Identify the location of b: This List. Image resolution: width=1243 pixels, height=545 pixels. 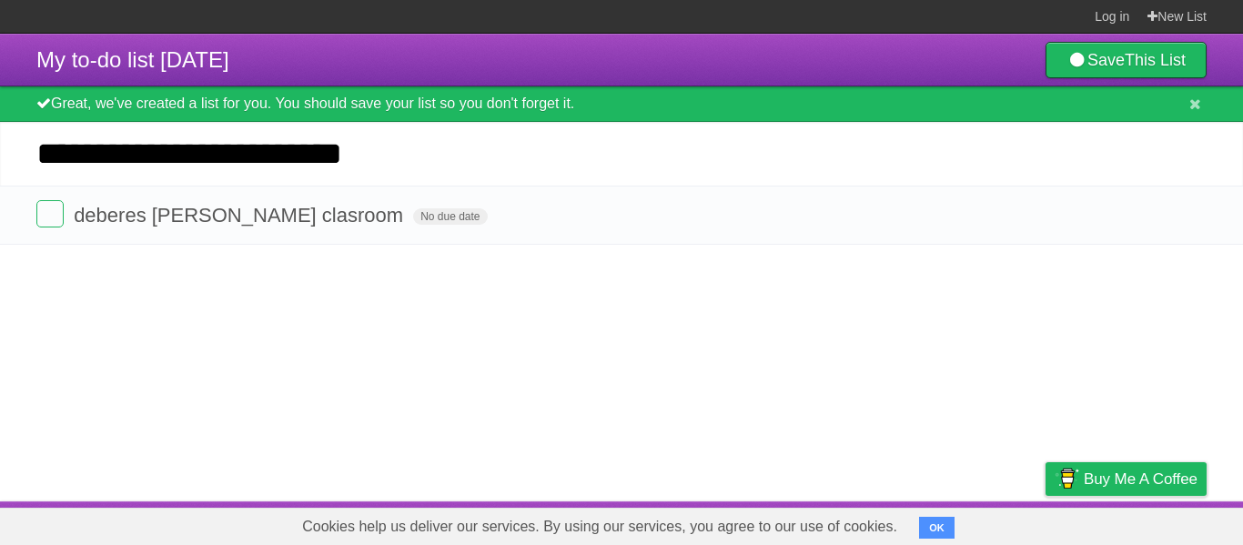
(1155, 60).